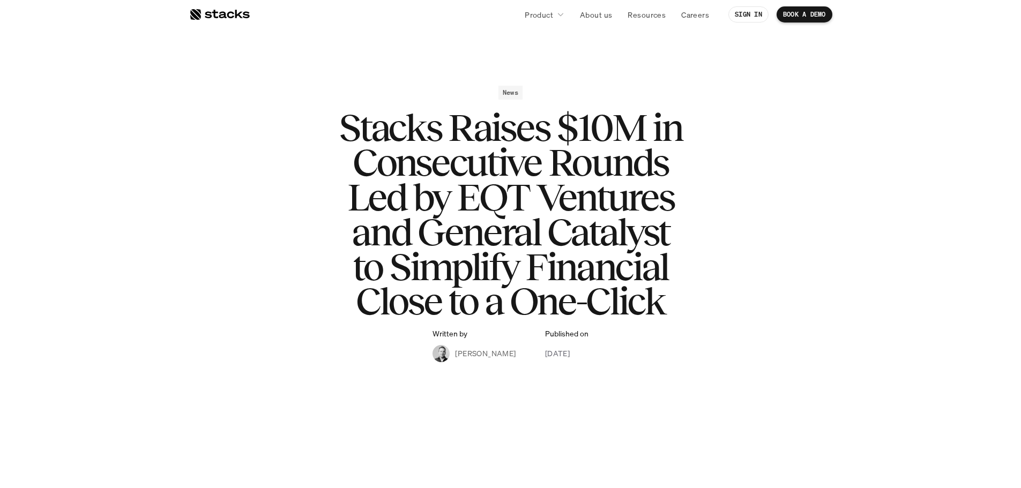 The height and width of the screenshot is (488, 1021). Describe the element at coordinates (695, 14) in the screenshot. I see `a: Careers` at that location.